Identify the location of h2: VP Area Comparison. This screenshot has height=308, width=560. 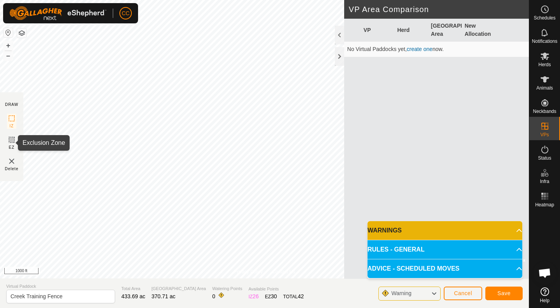
(439, 9).